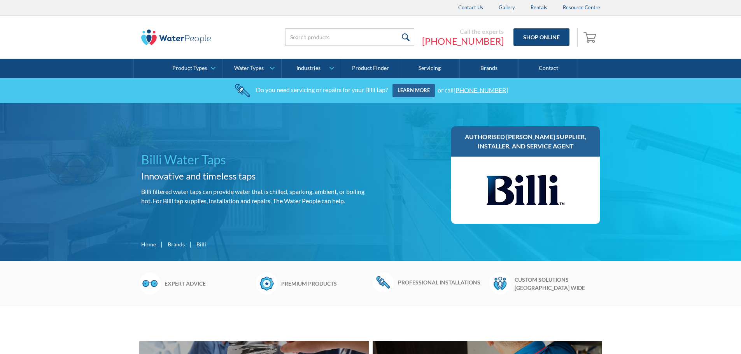 This screenshot has width=741, height=354. I want to click on a: Water Types, so click(252, 68).